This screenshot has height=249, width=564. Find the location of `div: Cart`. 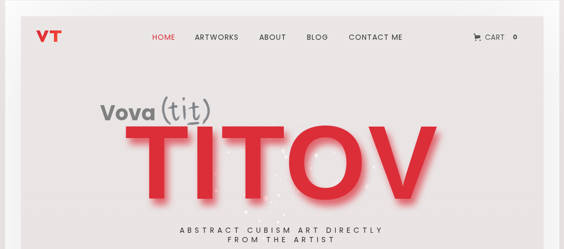

div: Cart is located at coordinates (495, 37).